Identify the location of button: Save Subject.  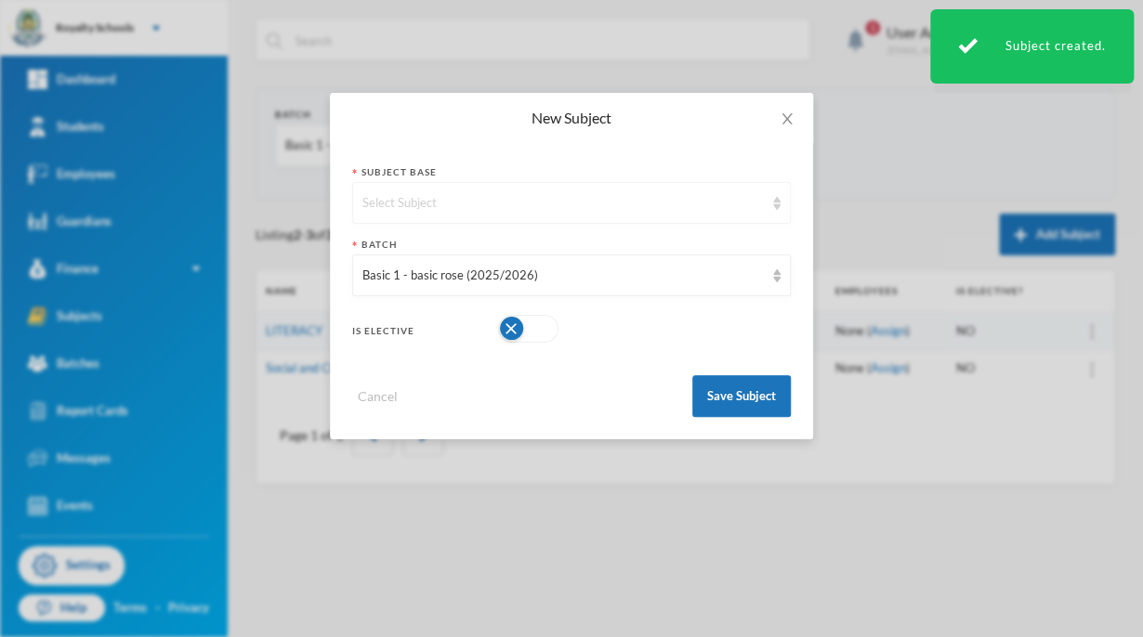
(742, 396).